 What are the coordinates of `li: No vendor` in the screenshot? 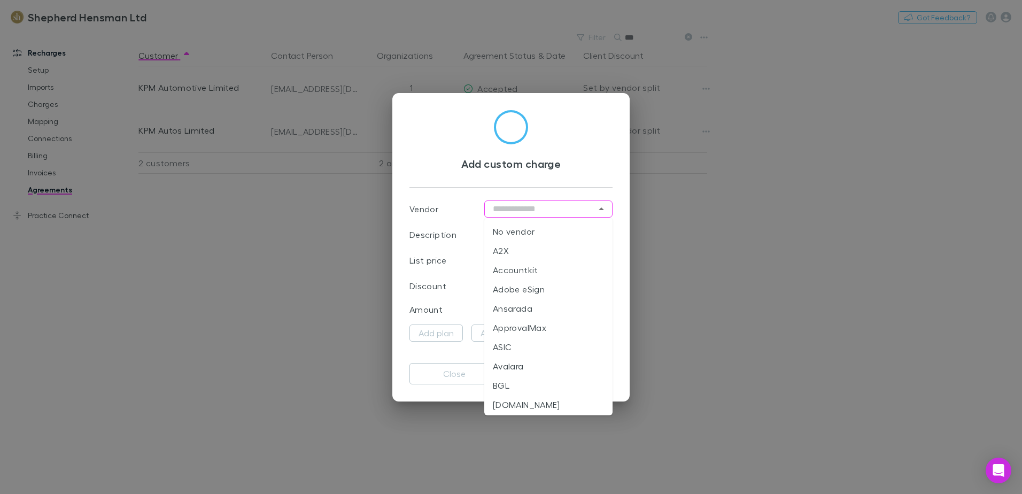 It's located at (549, 232).